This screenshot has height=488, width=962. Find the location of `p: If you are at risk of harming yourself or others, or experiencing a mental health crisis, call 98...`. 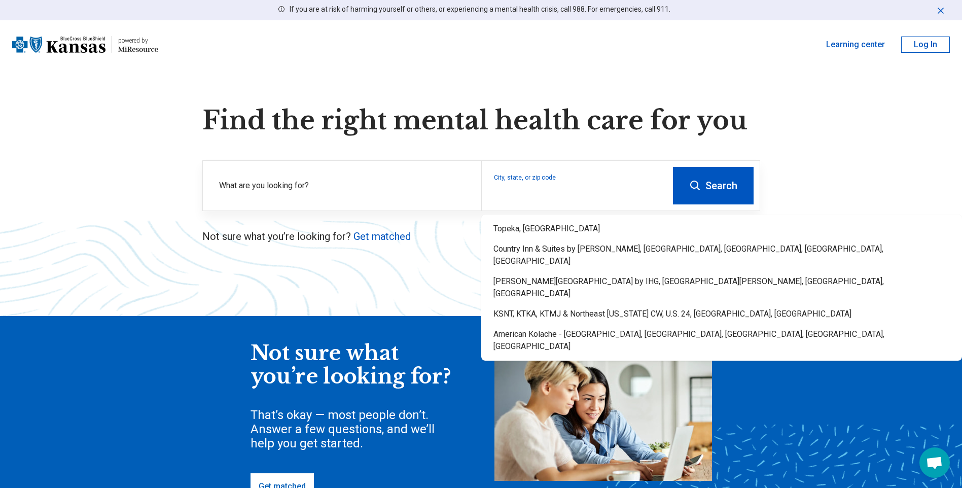

p: If you are at risk of harming yourself or others, or experiencing a mental health crisis, call 98... is located at coordinates (480, 9).